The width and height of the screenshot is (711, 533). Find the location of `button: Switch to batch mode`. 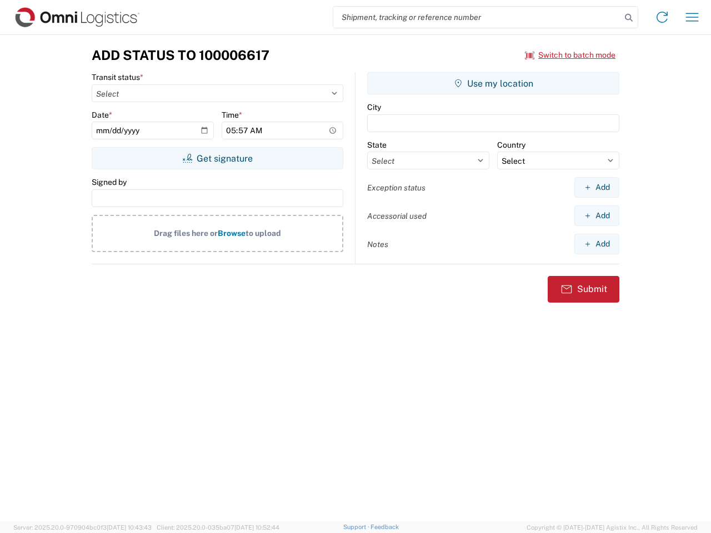

button: Switch to batch mode is located at coordinates (570, 55).